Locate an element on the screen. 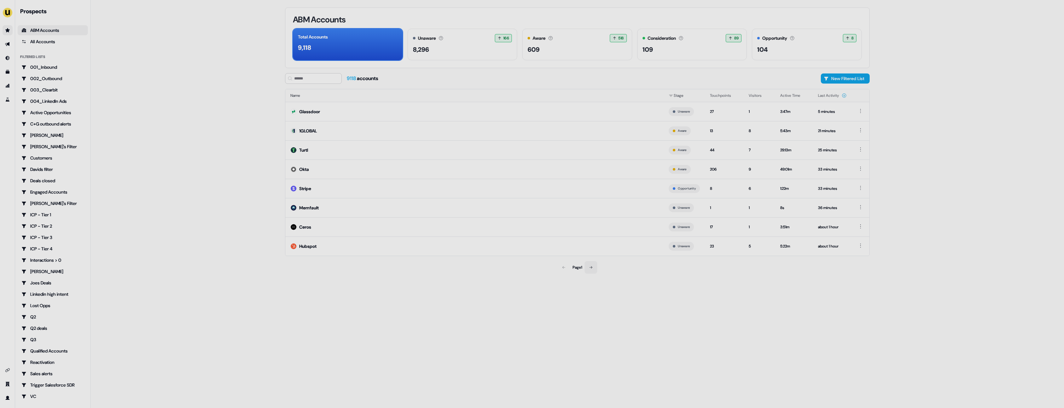 The height and width of the screenshot is (408, 1064). div: Sales alerts is located at coordinates (53, 373).